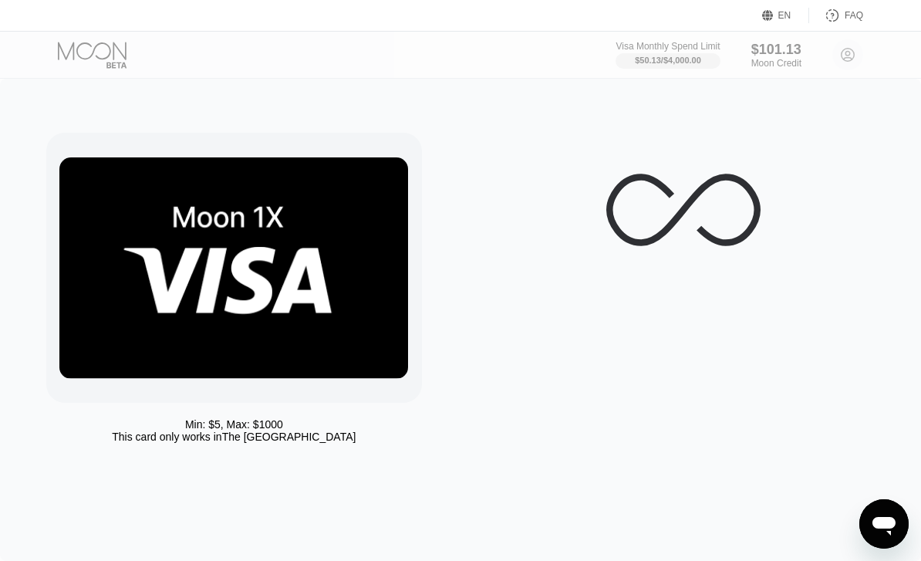  I want to click on div: Min: $ 5 , Max: $ 1000, so click(234, 424).